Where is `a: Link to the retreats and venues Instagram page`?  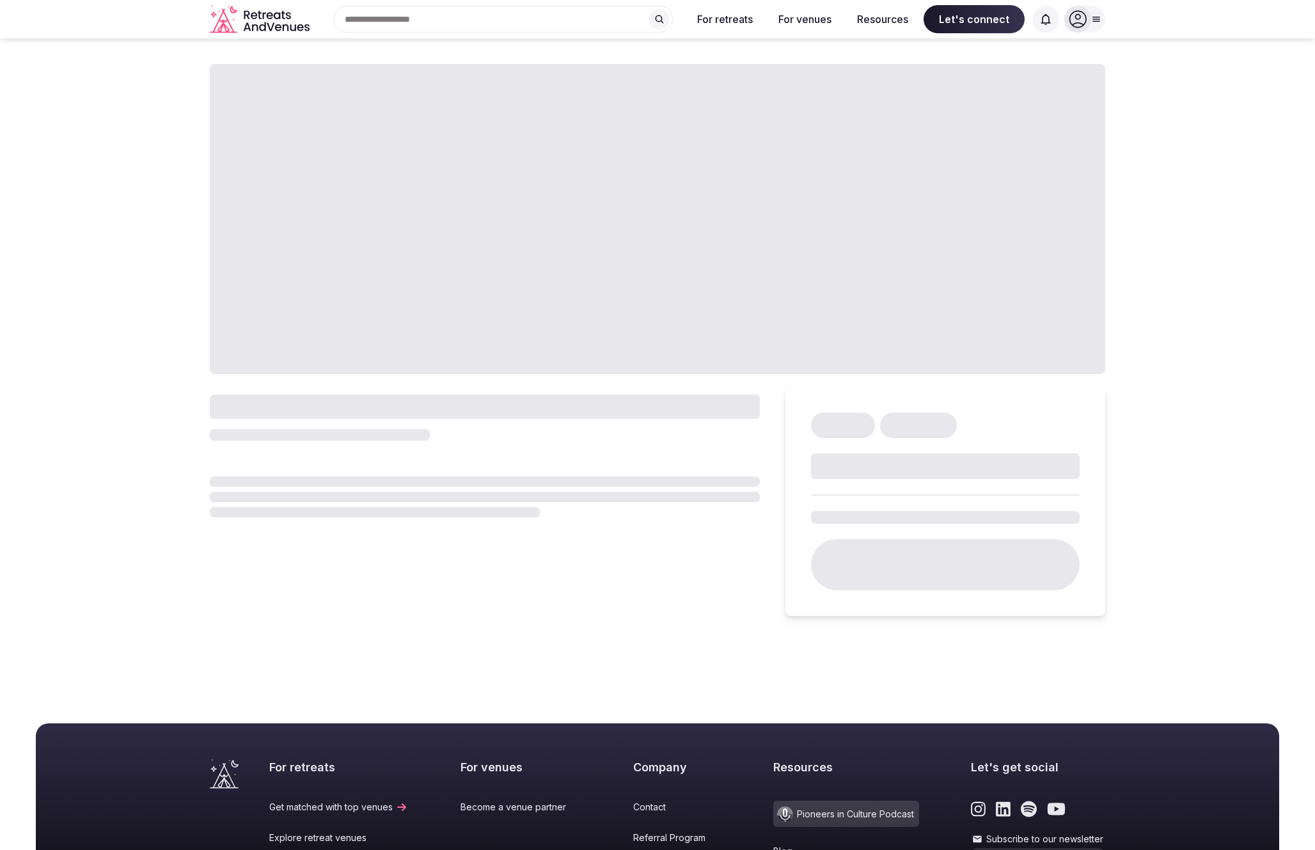 a: Link to the retreats and venues Instagram page is located at coordinates (978, 809).